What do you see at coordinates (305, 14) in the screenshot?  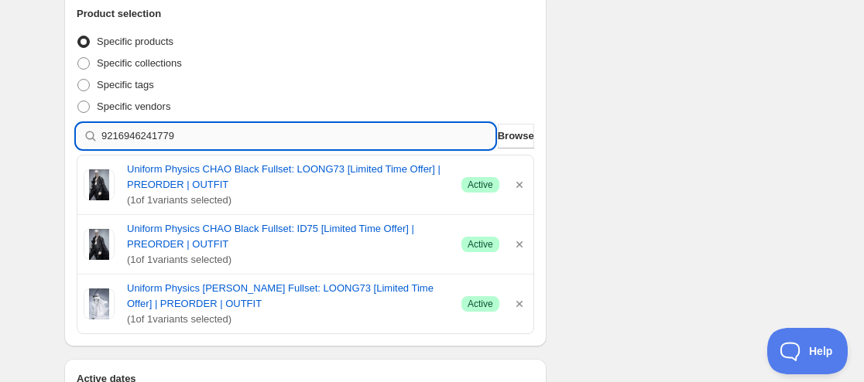 I see `h2: Product selection` at bounding box center [305, 14].